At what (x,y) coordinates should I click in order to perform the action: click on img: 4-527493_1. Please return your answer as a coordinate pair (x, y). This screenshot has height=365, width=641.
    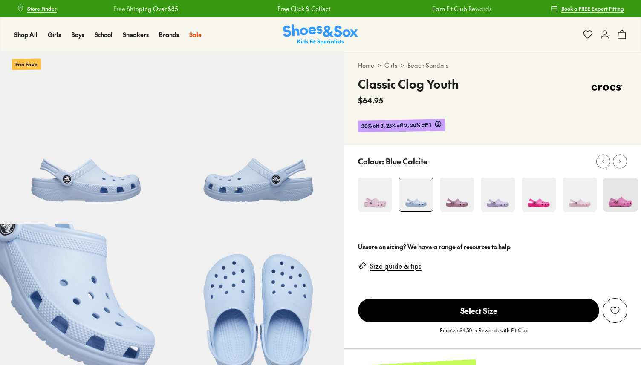
    Looking at the image, I should click on (416, 195).